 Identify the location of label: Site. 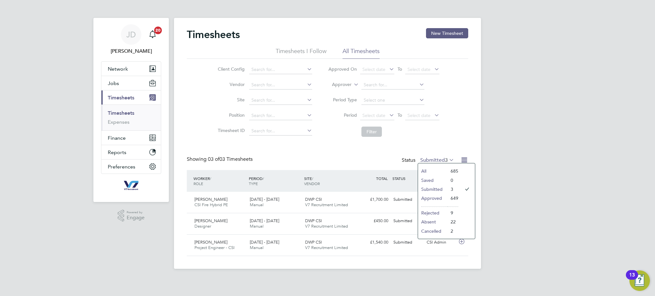
(230, 100).